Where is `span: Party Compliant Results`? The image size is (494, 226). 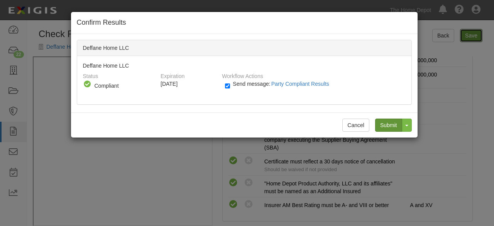
span: Party Compliant Results is located at coordinates (300, 84).